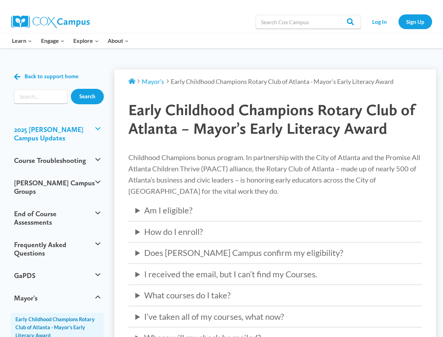 The width and height of the screenshot is (443, 337). Describe the element at coordinates (51, 22) in the screenshot. I see `img: Cox Campus` at that location.